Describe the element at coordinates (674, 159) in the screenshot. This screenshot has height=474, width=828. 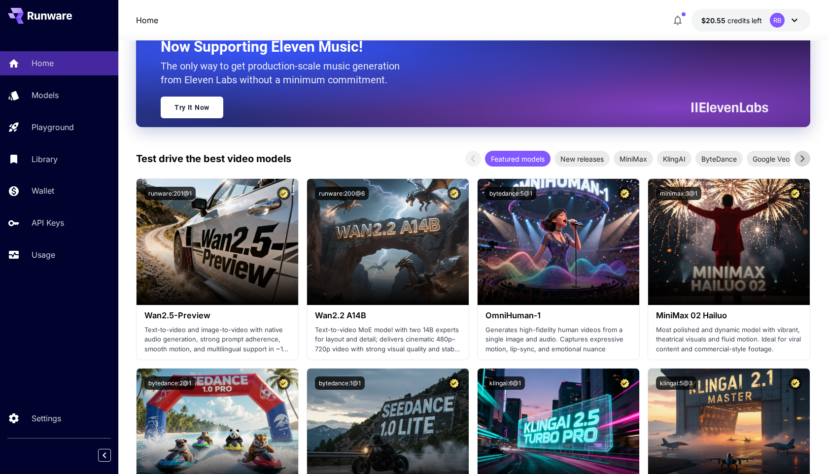
I see `div: KlingAI` at that location.